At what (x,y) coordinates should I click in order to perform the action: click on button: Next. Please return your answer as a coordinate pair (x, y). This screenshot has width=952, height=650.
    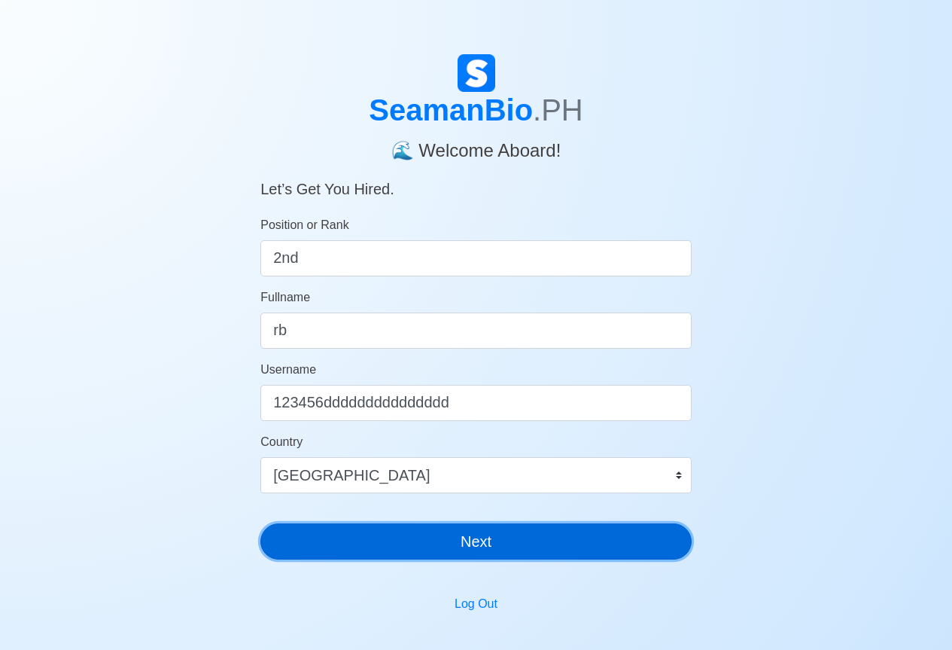
    Looking at the image, I should click on (476, 541).